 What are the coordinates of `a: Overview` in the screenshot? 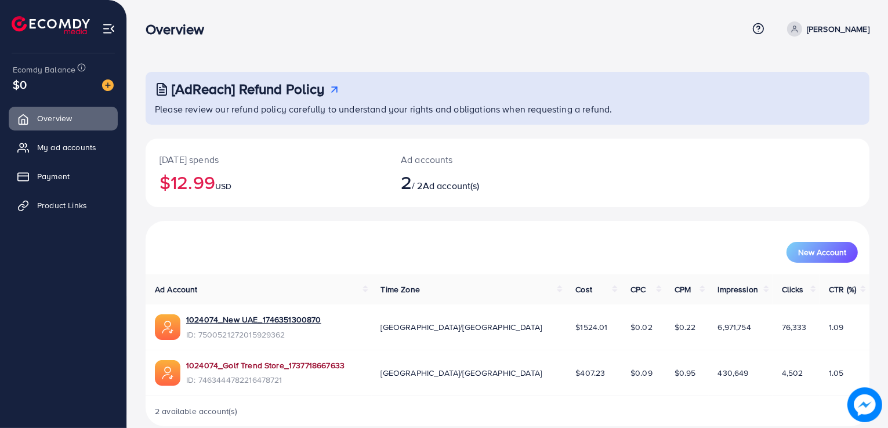 It's located at (63, 118).